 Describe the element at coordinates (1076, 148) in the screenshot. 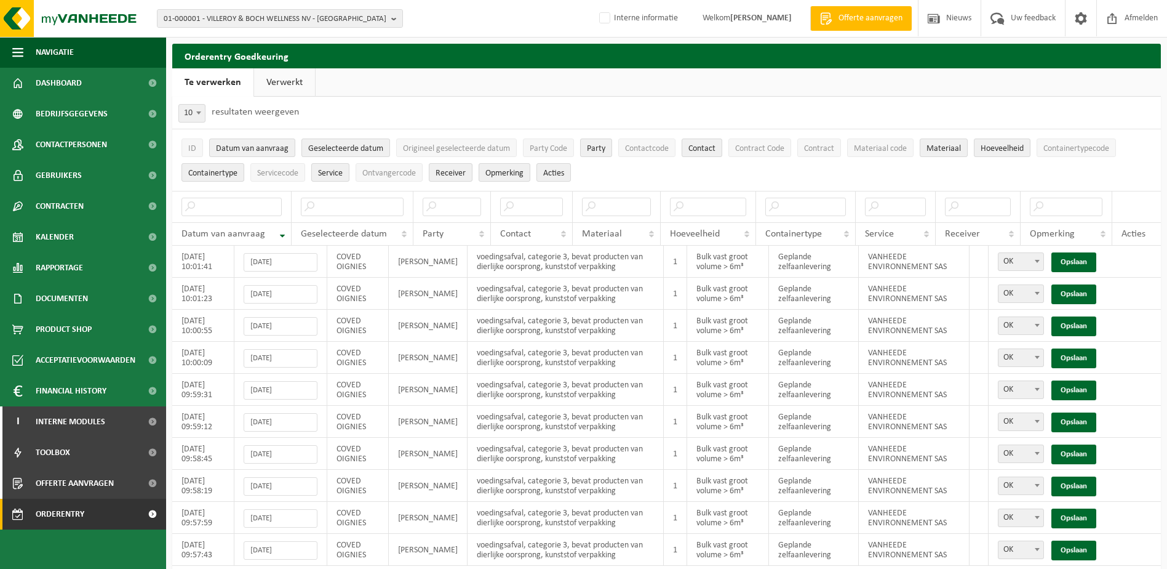

I see `button: ContainertypecodeContainertypecode: Activate to sort` at that location.